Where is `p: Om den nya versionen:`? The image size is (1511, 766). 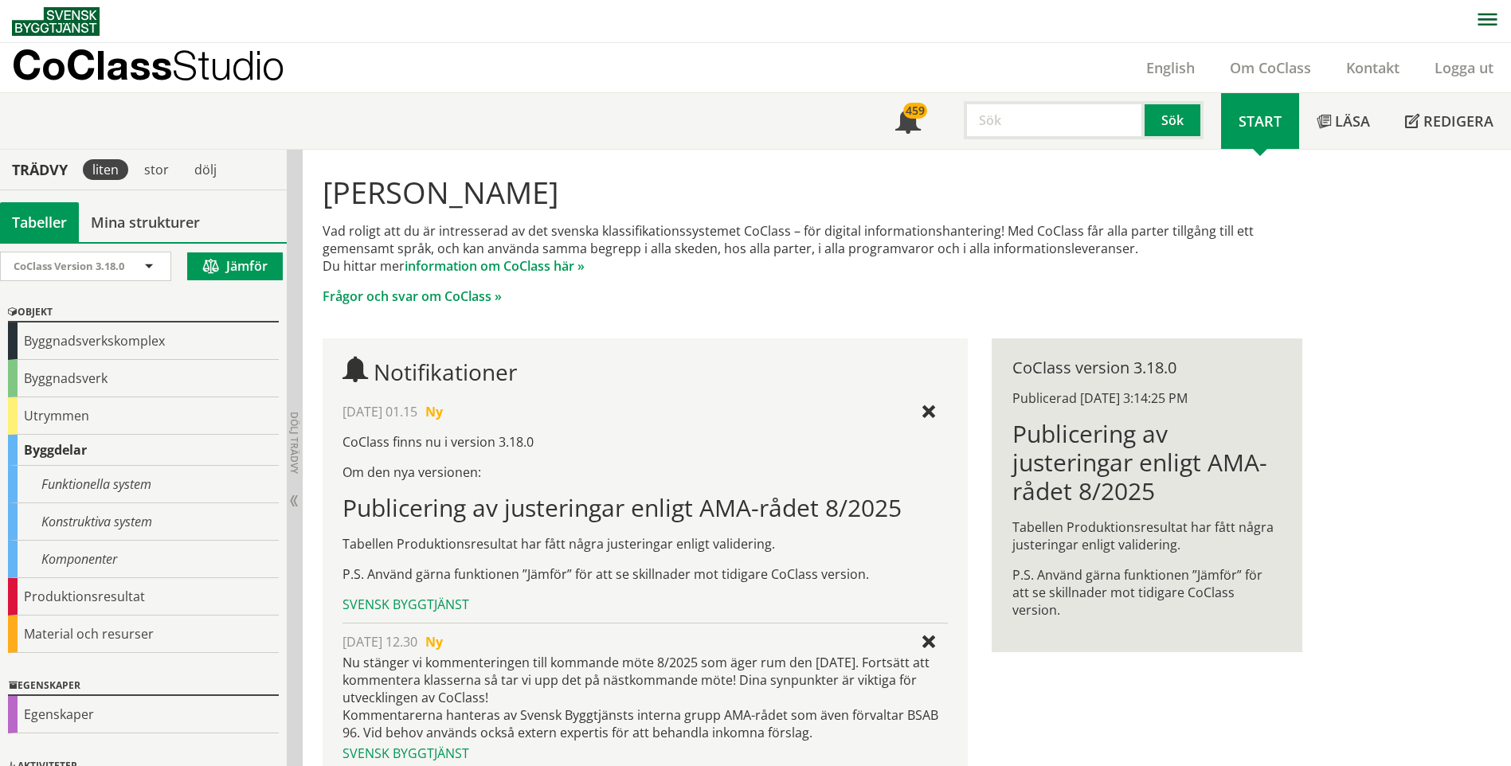 p: Om den nya versionen: is located at coordinates (645, 472).